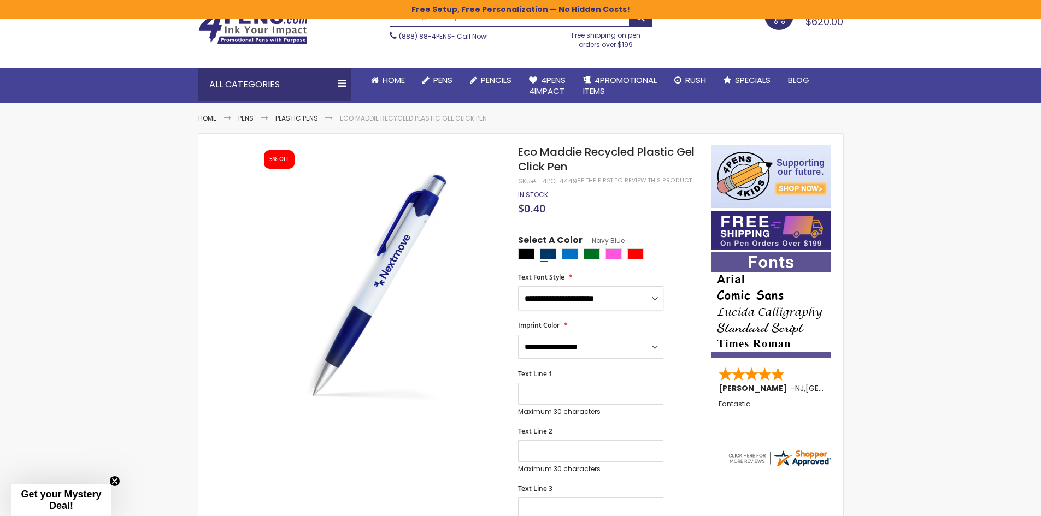 Image resolution: width=1041 pixels, height=516 pixels. Describe the element at coordinates (535, 488) in the screenshot. I see `span: Text Line 3` at that location.